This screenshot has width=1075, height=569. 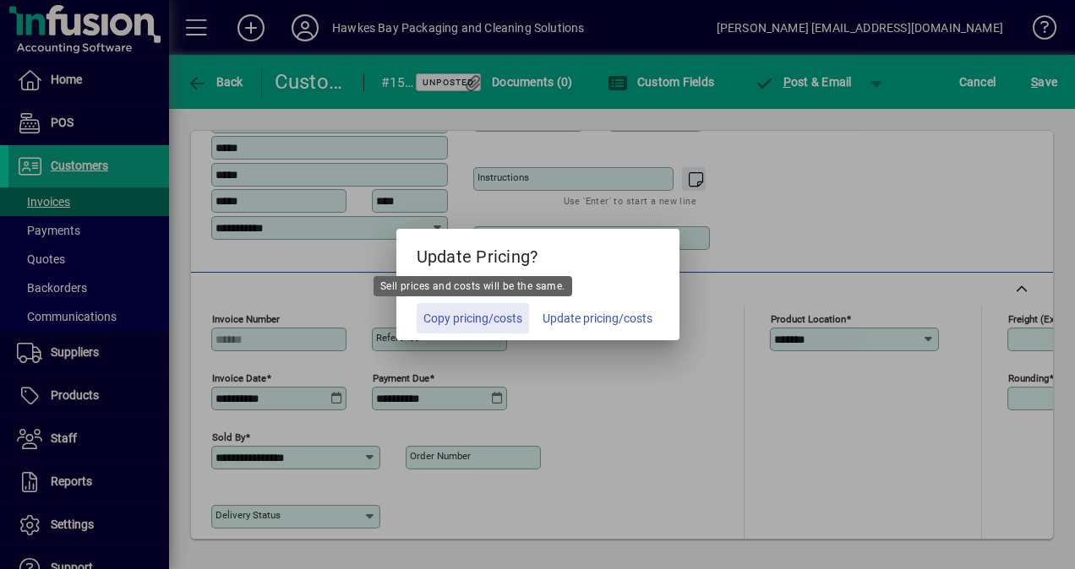 I want to click on button: Update pricing/costs, so click(x=597, y=319).